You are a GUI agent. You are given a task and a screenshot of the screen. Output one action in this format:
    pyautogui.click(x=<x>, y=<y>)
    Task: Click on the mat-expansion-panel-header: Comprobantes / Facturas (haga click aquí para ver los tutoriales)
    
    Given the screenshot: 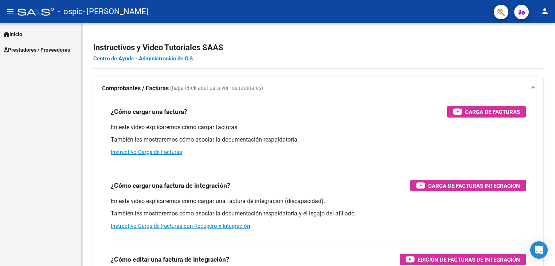 What is the action you would take?
    pyautogui.click(x=318, y=88)
    